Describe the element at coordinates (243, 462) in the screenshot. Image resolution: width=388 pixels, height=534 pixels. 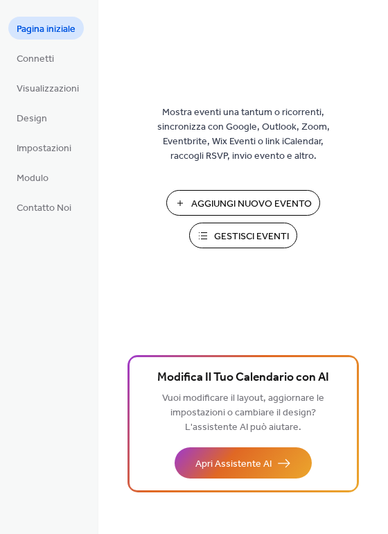
I see `button: Apri Assistente AI` at that location.